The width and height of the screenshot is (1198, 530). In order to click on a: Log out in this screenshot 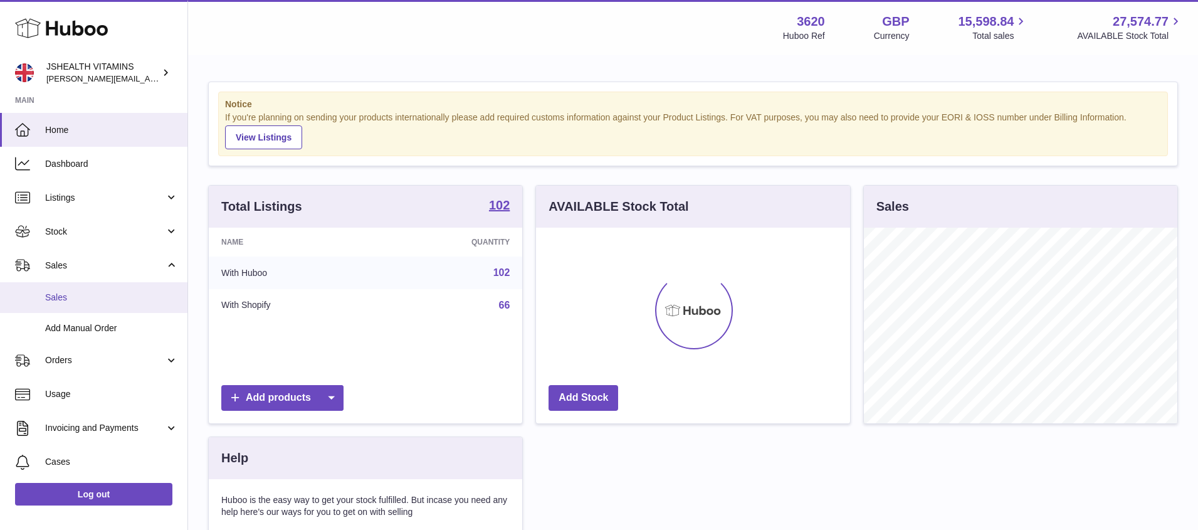, I will do `click(93, 494)`.